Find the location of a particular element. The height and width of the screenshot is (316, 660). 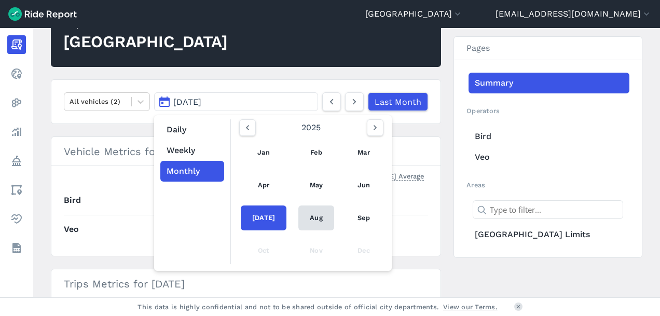

a: Datasets is located at coordinates (17, 248).